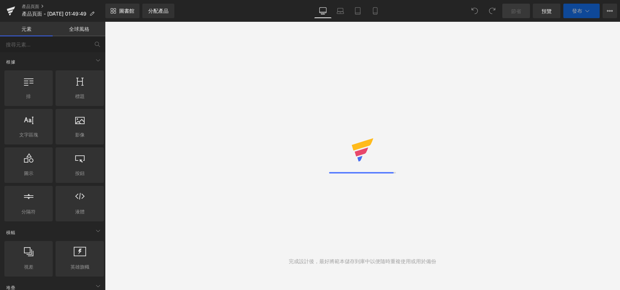 The image size is (620, 290). What do you see at coordinates (362, 261) in the screenshot?
I see `font: 完成設計後，最好將範本儲存到庫中以便隨時重複使用或用於備份` at bounding box center [362, 261].